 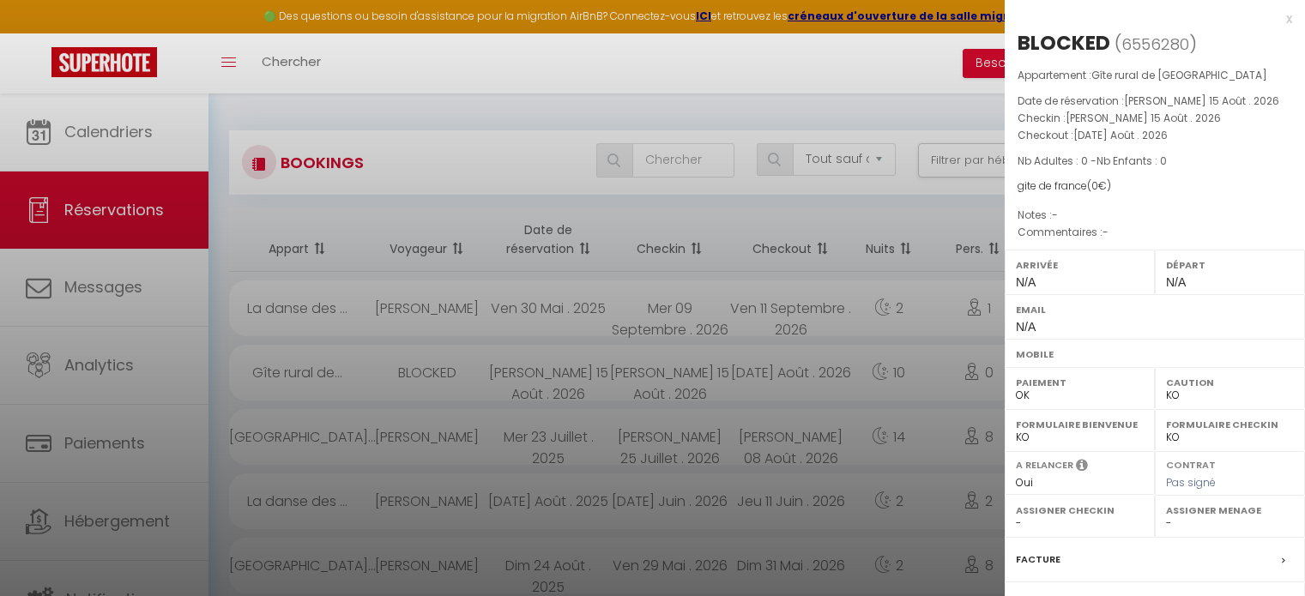 What do you see at coordinates (1131, 160) in the screenshot?
I see `span: Nb Enfants : 0` at bounding box center [1131, 160].